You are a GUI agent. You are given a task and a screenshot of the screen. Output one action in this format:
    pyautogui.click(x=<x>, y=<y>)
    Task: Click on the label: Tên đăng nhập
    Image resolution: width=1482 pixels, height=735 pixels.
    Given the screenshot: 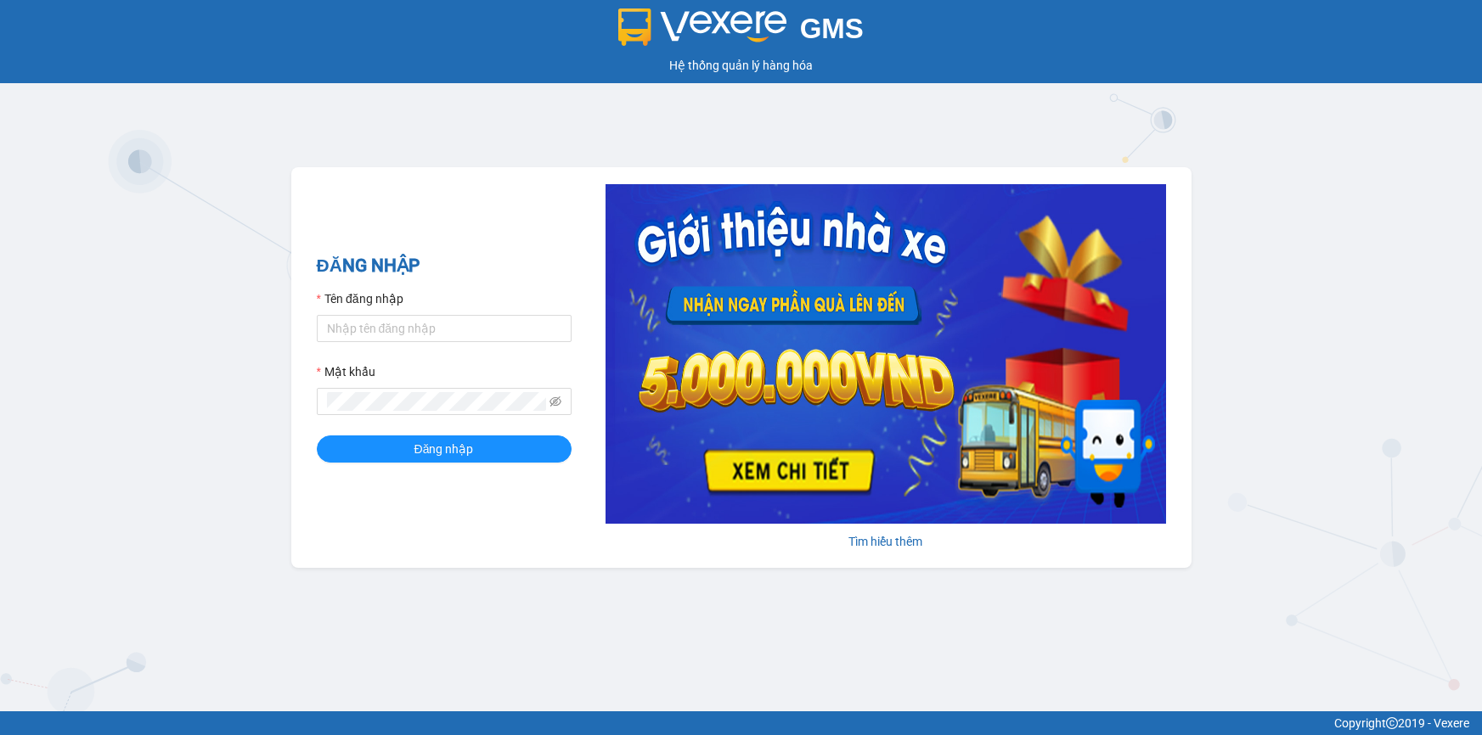 What is the action you would take?
    pyautogui.click(x=360, y=299)
    